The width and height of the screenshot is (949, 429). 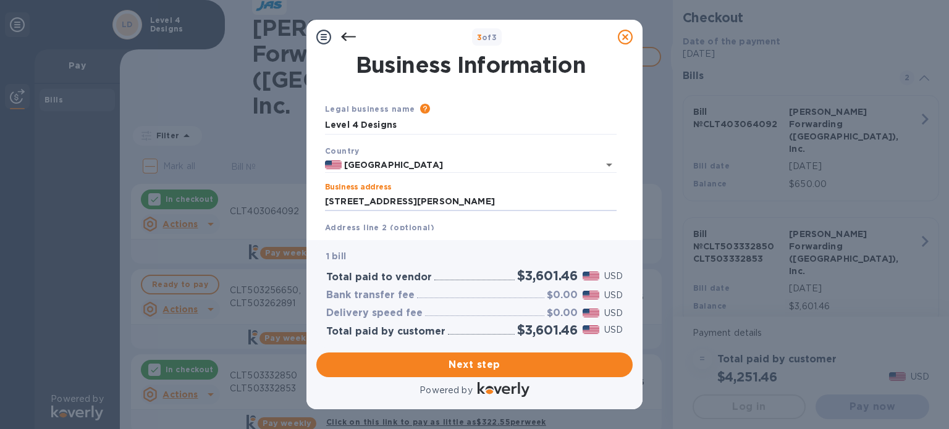 What do you see at coordinates (471, 125) in the screenshot?
I see `input: Enter legal business name` at bounding box center [471, 125].